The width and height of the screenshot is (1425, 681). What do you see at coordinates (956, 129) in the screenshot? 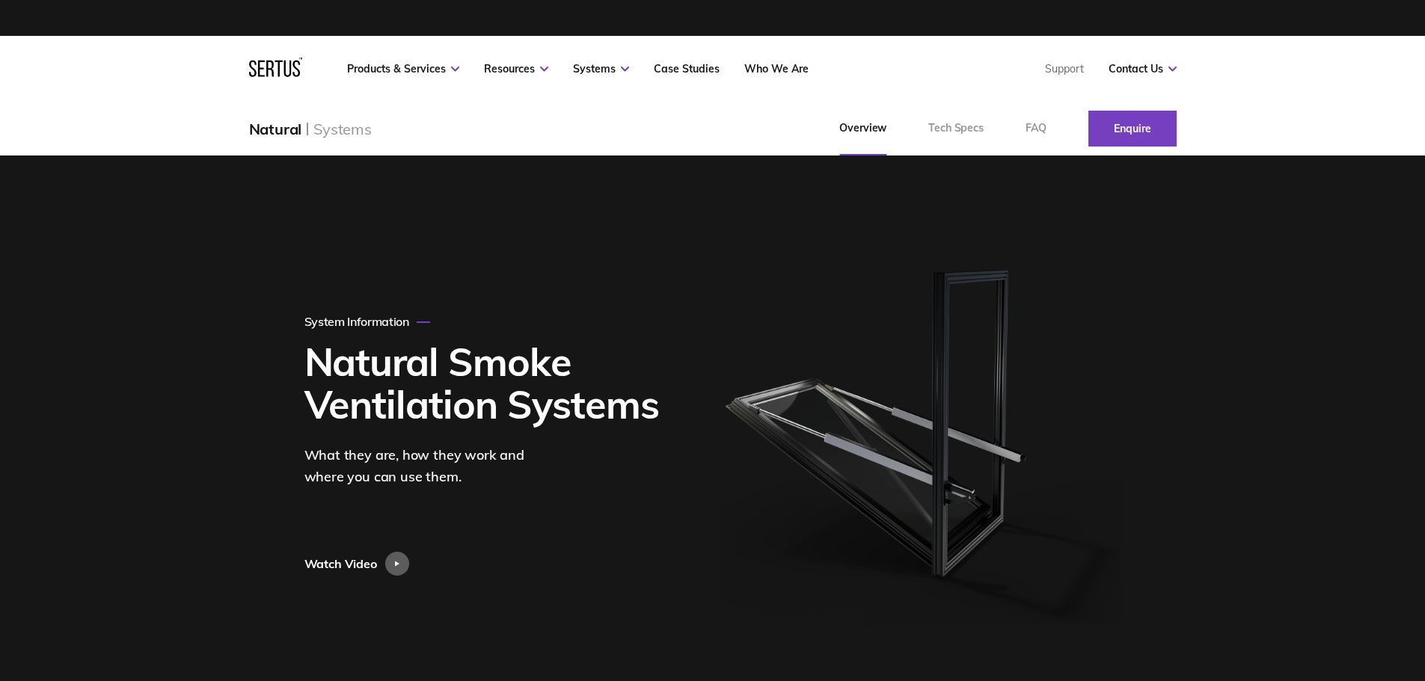
I see `a: Tech Specs` at bounding box center [956, 129].